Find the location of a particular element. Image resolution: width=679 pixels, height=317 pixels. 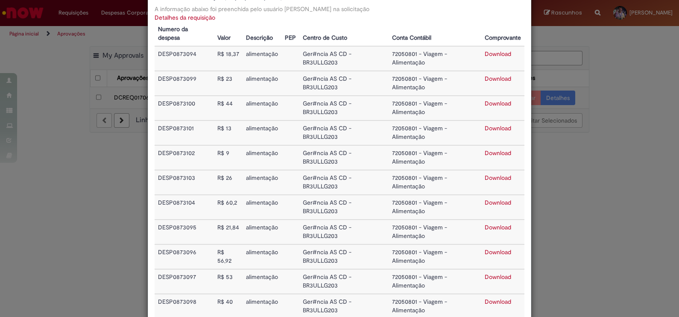

td: R$ 53 is located at coordinates (228, 281).